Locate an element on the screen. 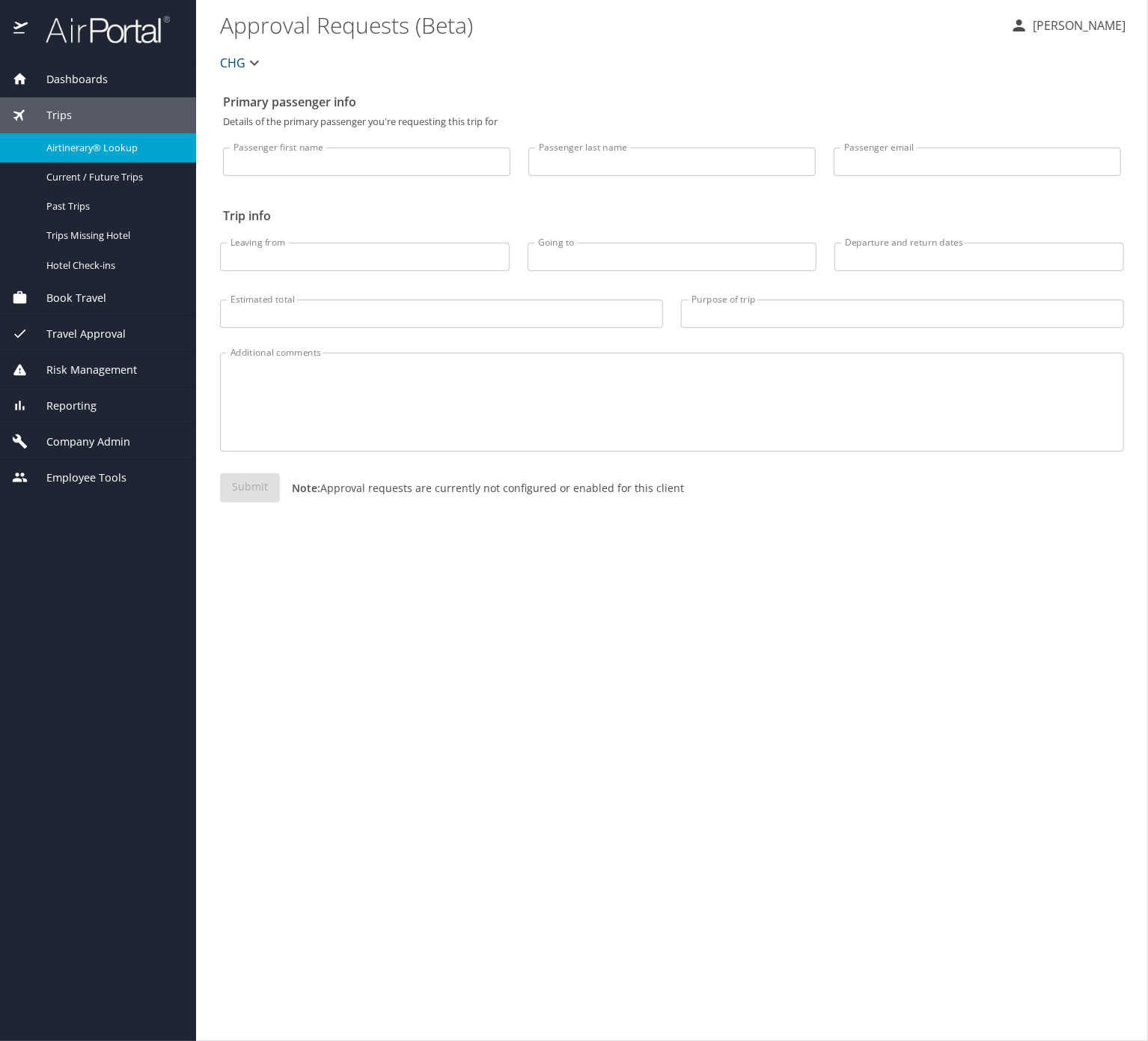  span: Airtinerary® Lookup is located at coordinates (112, 147).